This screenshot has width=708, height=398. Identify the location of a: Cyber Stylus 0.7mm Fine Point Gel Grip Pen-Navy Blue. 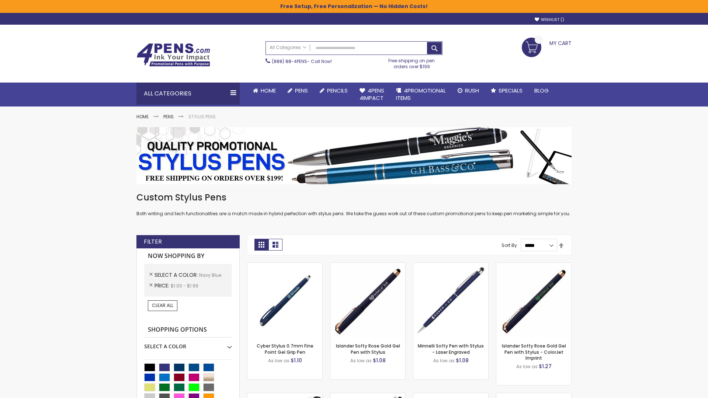
(285, 265).